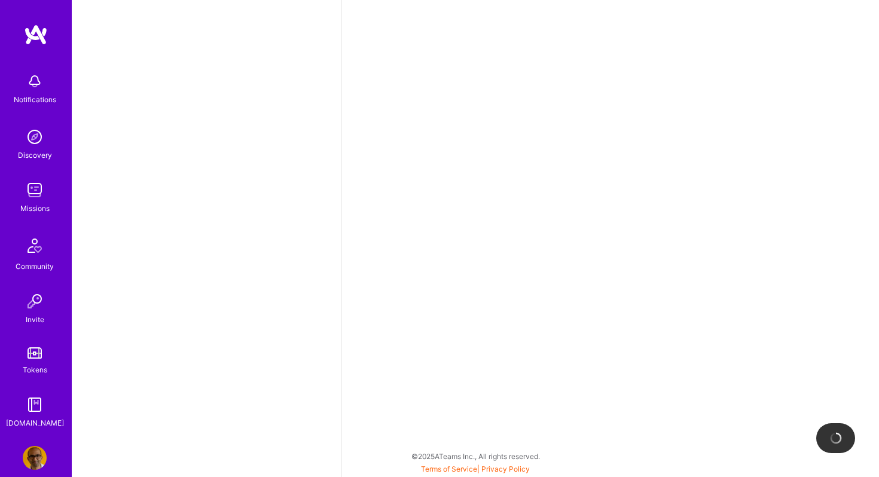 The image size is (879, 477). Describe the element at coordinates (35, 319) in the screenshot. I see `div: Invite` at that location.